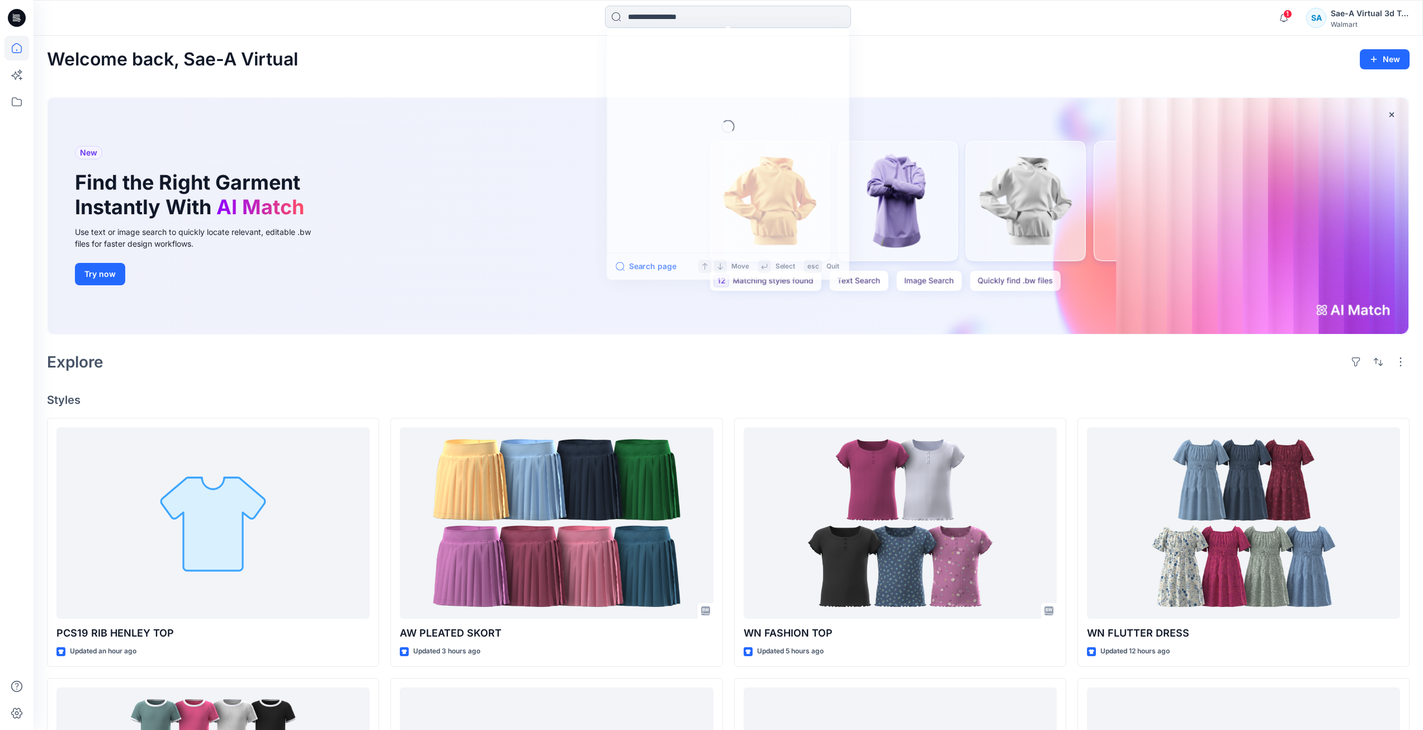  I want to click on a: WN FASHION TOP, so click(900, 523).